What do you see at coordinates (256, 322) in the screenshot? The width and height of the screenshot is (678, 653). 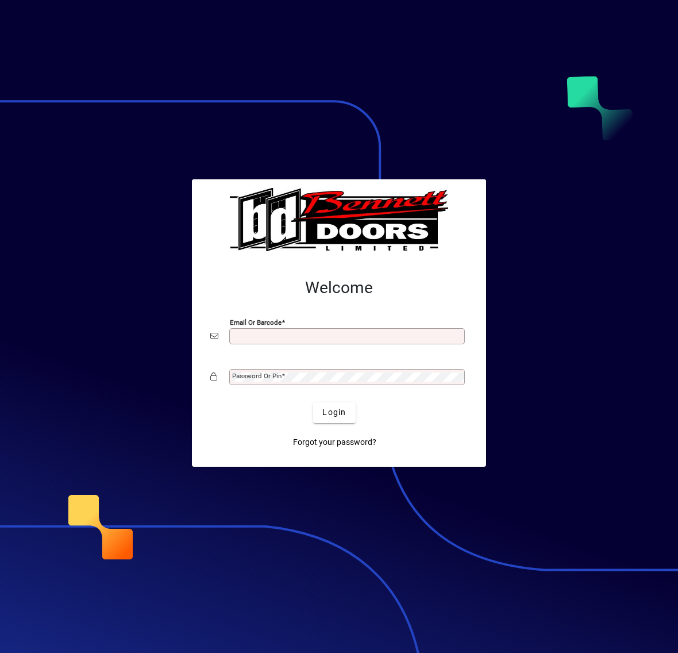 I see `mat-label: Email or Barcode` at bounding box center [256, 322].